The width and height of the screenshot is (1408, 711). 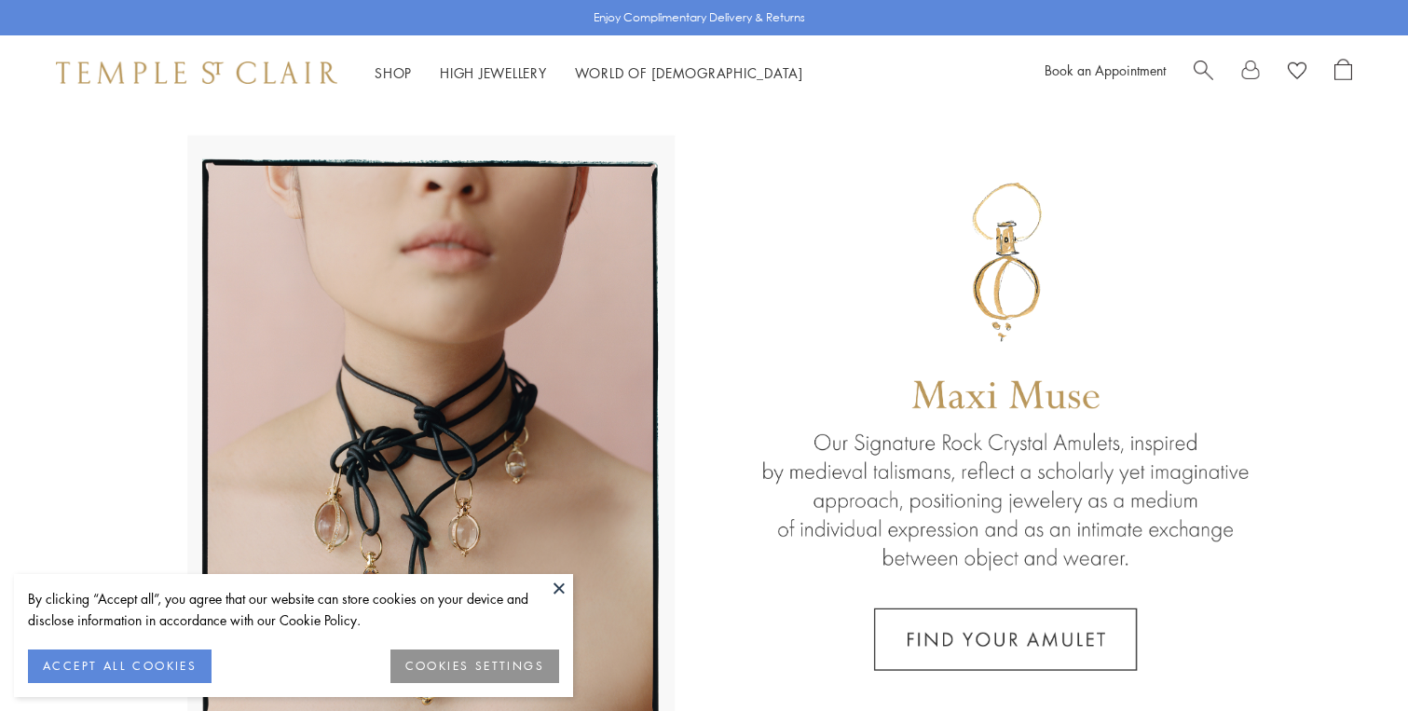 What do you see at coordinates (294, 609) in the screenshot?
I see `div: By clicking “Accept all”, you agree that our website can store cookies on your device and disclos...` at bounding box center [294, 609].